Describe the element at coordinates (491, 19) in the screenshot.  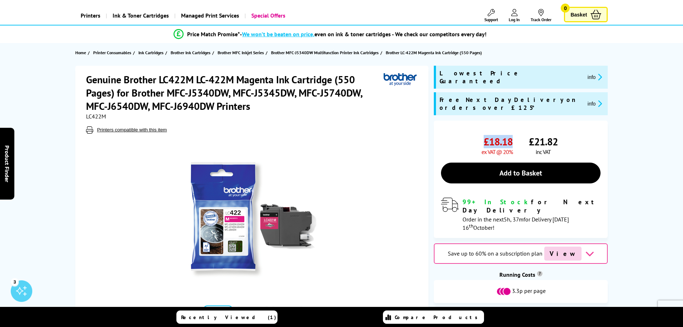
I see `span: Support` at that location.